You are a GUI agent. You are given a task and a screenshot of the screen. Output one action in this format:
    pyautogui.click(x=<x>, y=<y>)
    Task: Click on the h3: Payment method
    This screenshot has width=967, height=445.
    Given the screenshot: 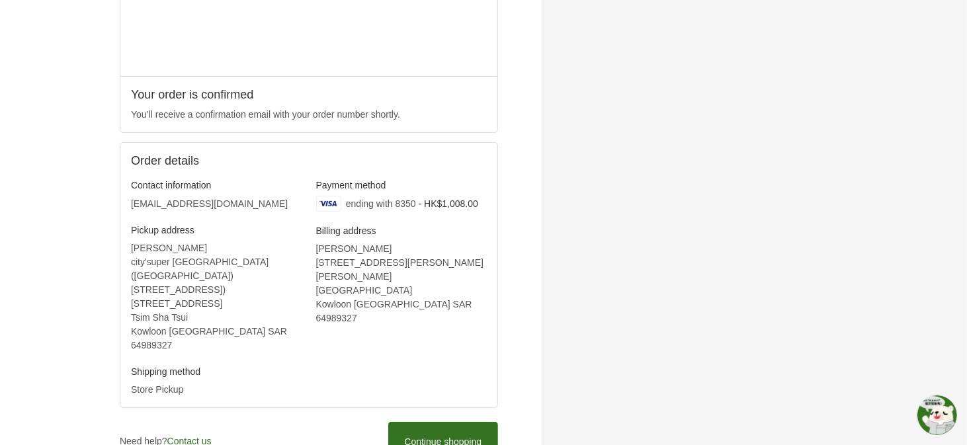 What is the action you would take?
    pyautogui.click(x=402, y=185)
    